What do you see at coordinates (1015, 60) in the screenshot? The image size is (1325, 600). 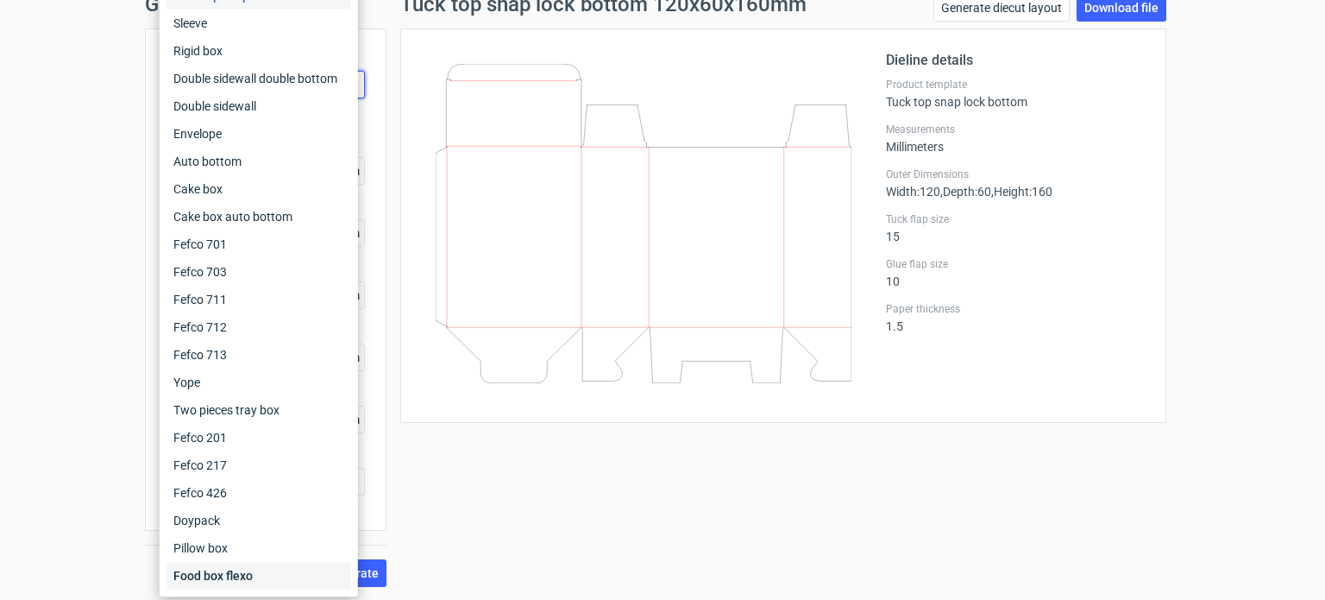 I see `h2: Dieline details` at bounding box center [1015, 60].